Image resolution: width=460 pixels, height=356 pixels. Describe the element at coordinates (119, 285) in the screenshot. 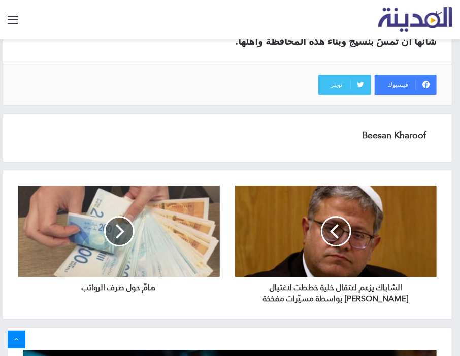

I see `a: هامّ حول صرف الرواتب` at that location.